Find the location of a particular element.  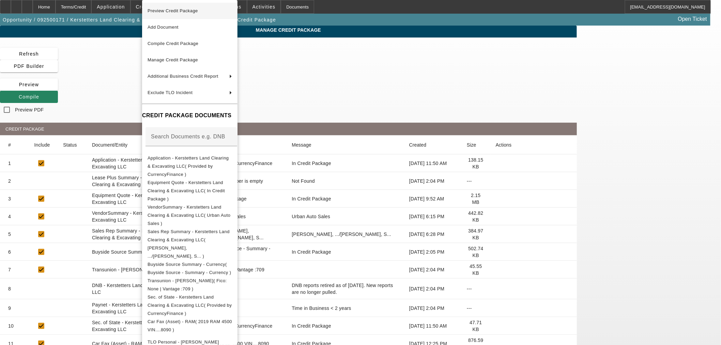

mat-label: Search Documents e.g. DNB is located at coordinates (188, 136).